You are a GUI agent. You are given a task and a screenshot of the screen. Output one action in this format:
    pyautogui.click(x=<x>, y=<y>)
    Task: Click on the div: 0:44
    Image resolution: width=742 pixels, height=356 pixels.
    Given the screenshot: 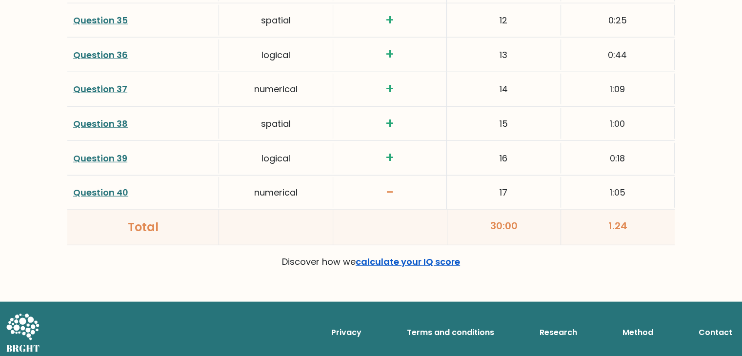 What is the action you would take?
    pyautogui.click(x=617, y=55)
    